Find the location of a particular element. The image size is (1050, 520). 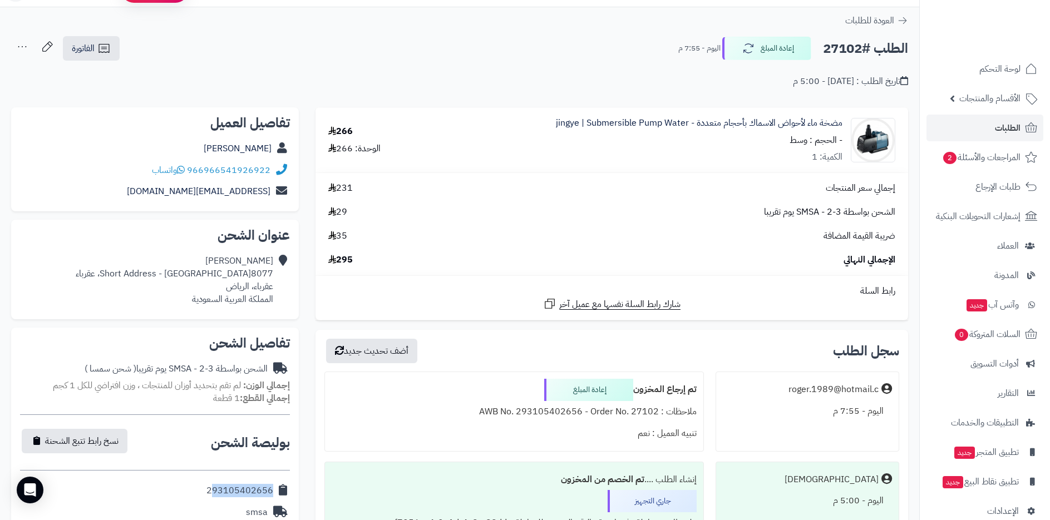

a: العودة للطلبات is located at coordinates (877, 21).